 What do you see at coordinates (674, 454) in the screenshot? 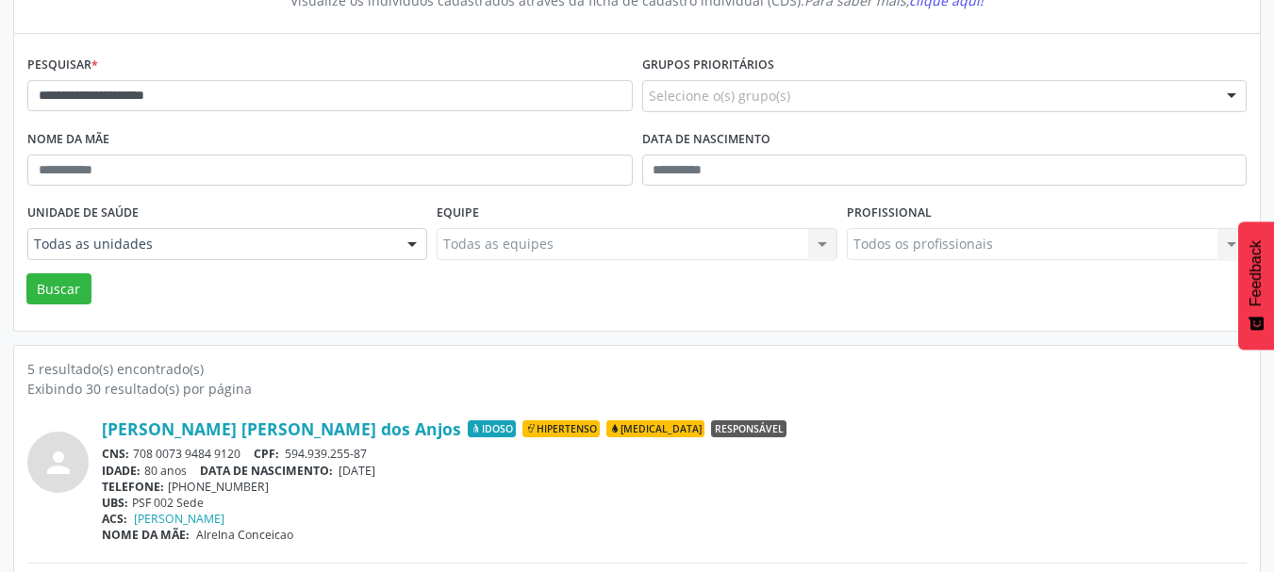
I see `div: 708 0073 9484 9120` at bounding box center [674, 454].